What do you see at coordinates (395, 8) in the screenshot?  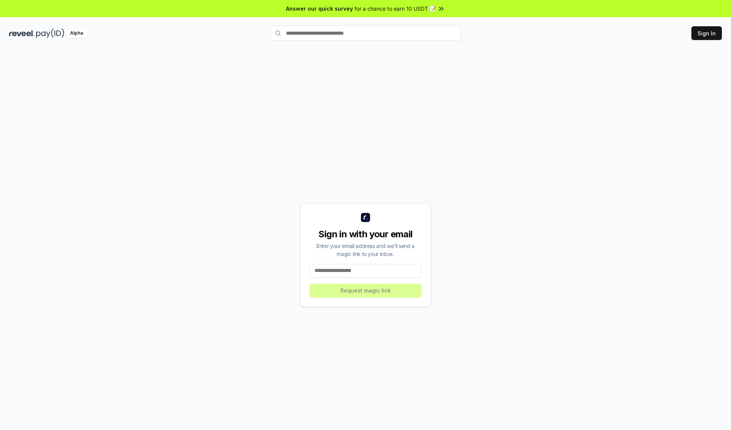 I see `span: for a chance to earn 10 USDT 📝` at bounding box center [395, 8].